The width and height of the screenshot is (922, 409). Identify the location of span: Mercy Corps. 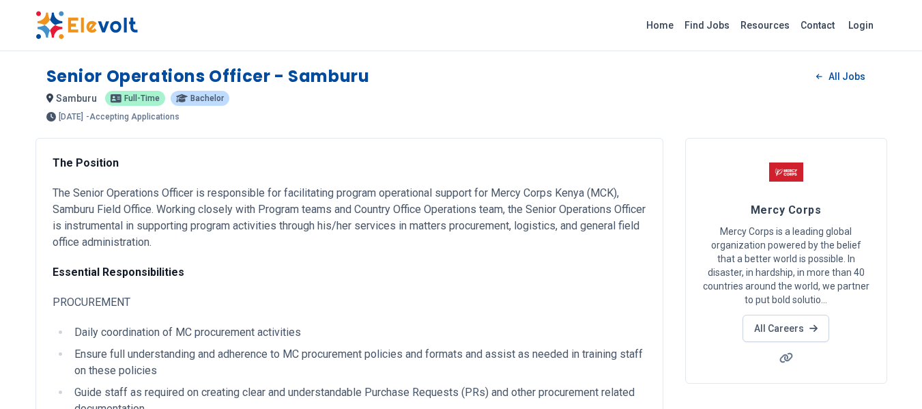
(785, 209).